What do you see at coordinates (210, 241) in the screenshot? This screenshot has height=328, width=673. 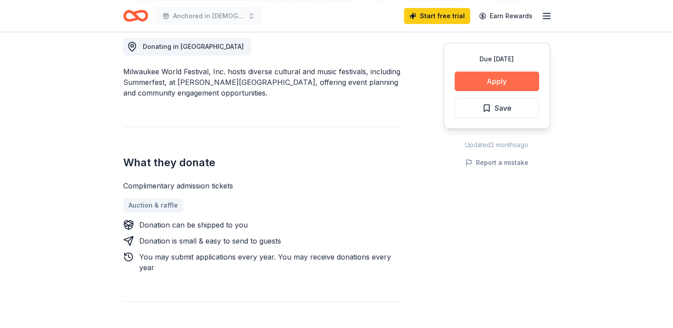 I see `div: Donation is small & easy to send to guests` at bounding box center [210, 241].